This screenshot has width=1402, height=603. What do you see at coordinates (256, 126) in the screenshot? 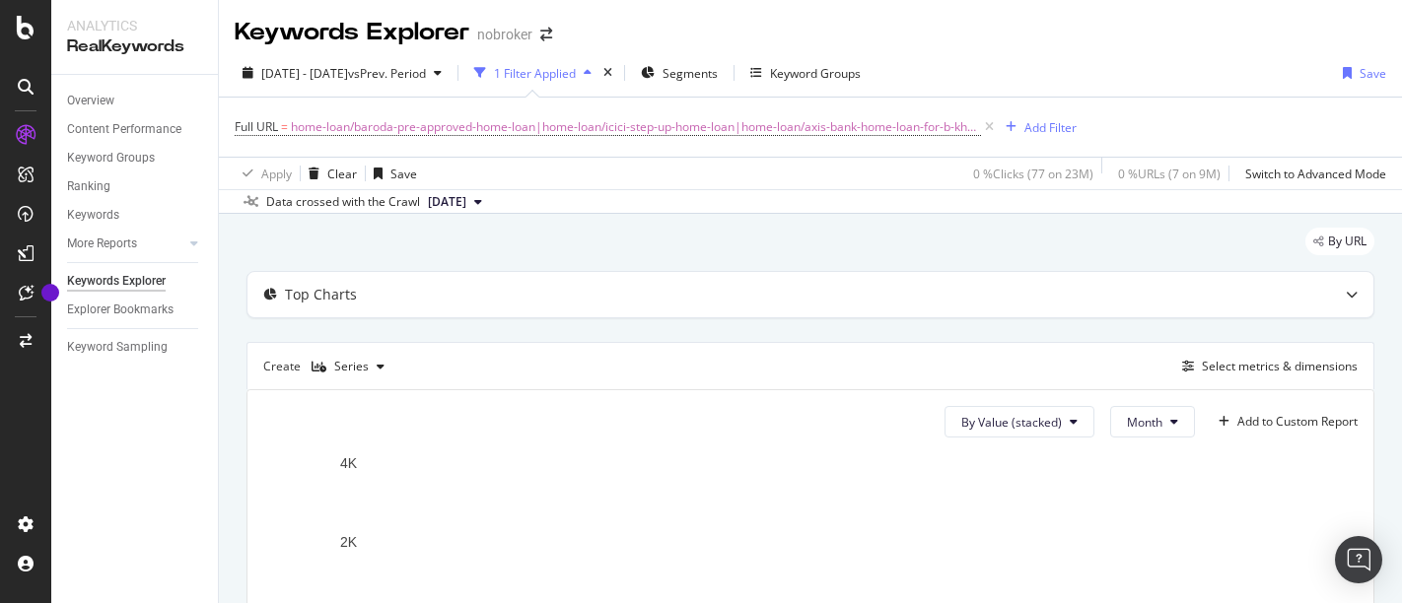
I see `span: Full URL` at bounding box center [256, 126].